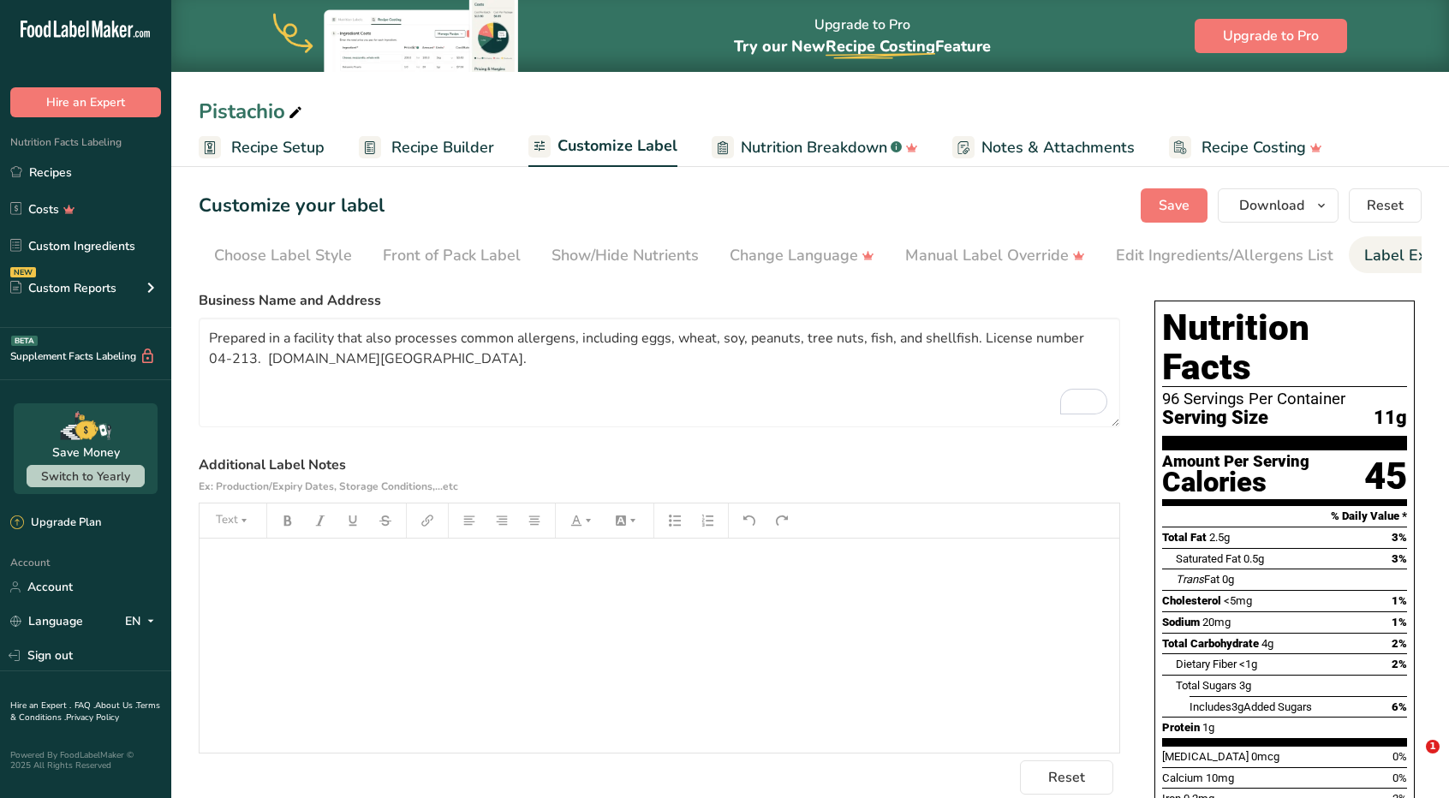 This screenshot has width=1449, height=798. I want to click on div: BETA, so click(24, 341).